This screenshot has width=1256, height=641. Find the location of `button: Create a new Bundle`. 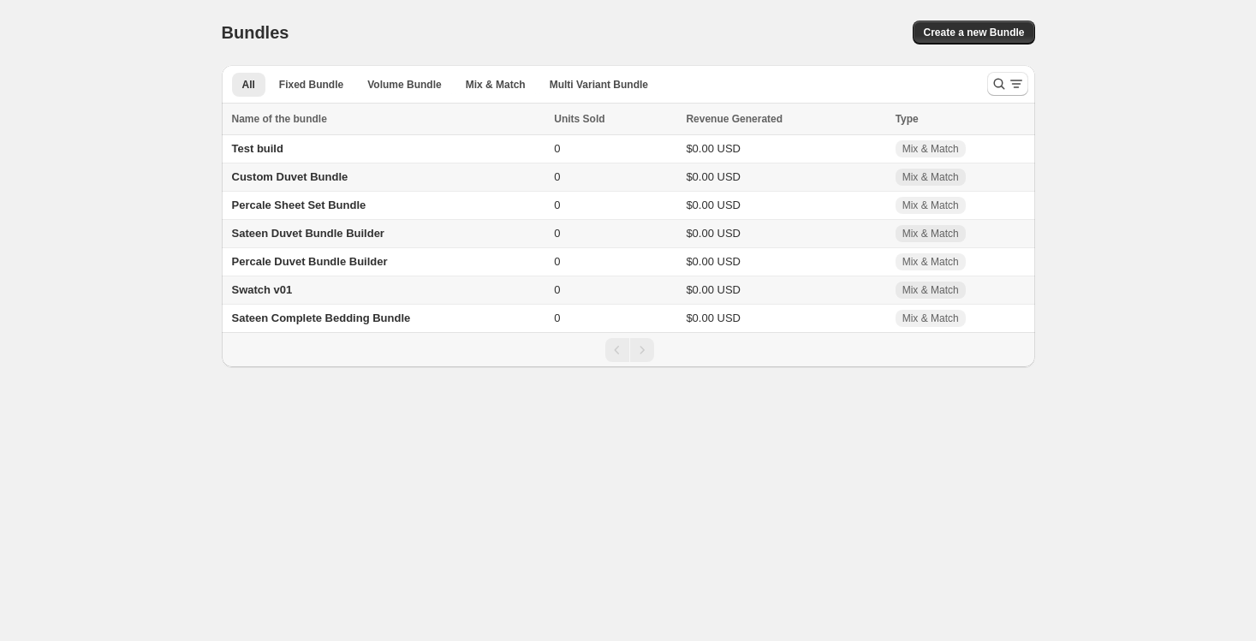

button: Create a new Bundle is located at coordinates (974, 33).